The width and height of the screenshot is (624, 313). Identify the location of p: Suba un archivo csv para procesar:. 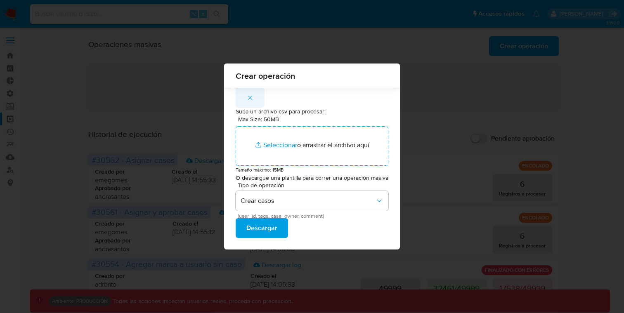
(312, 112).